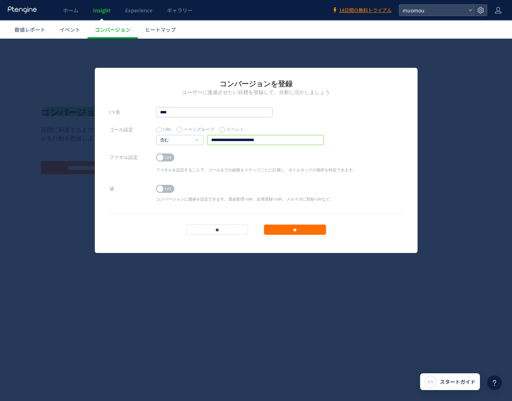 The image size is (512, 401). Describe the element at coordinates (180, 10) in the screenshot. I see `span: ギャラリー` at that location.